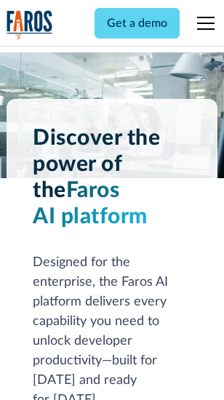  What do you see at coordinates (30, 25) in the screenshot?
I see `img: Logo of the analytics and reporting company Faros.` at bounding box center [30, 25].